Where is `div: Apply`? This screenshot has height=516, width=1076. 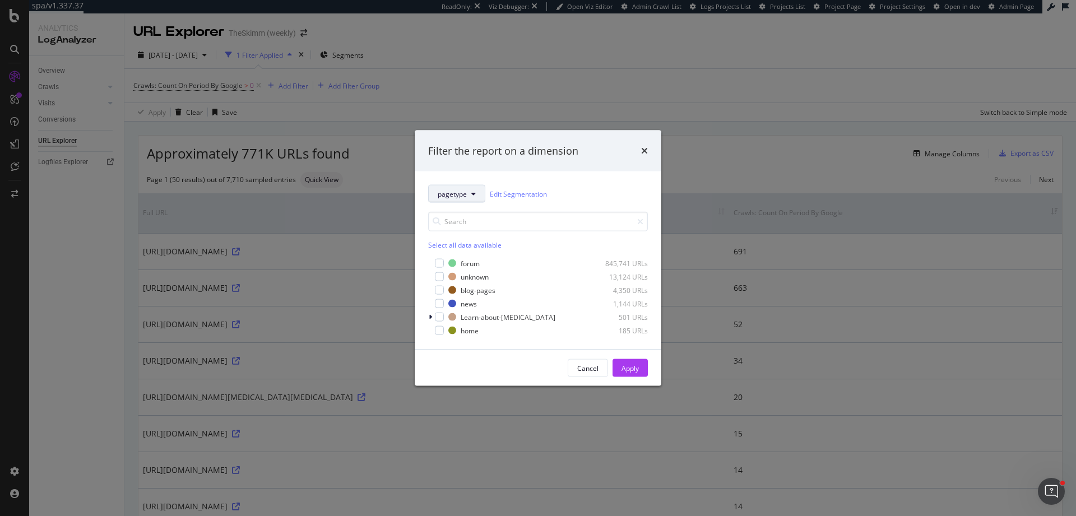
div: Apply is located at coordinates (630, 368).